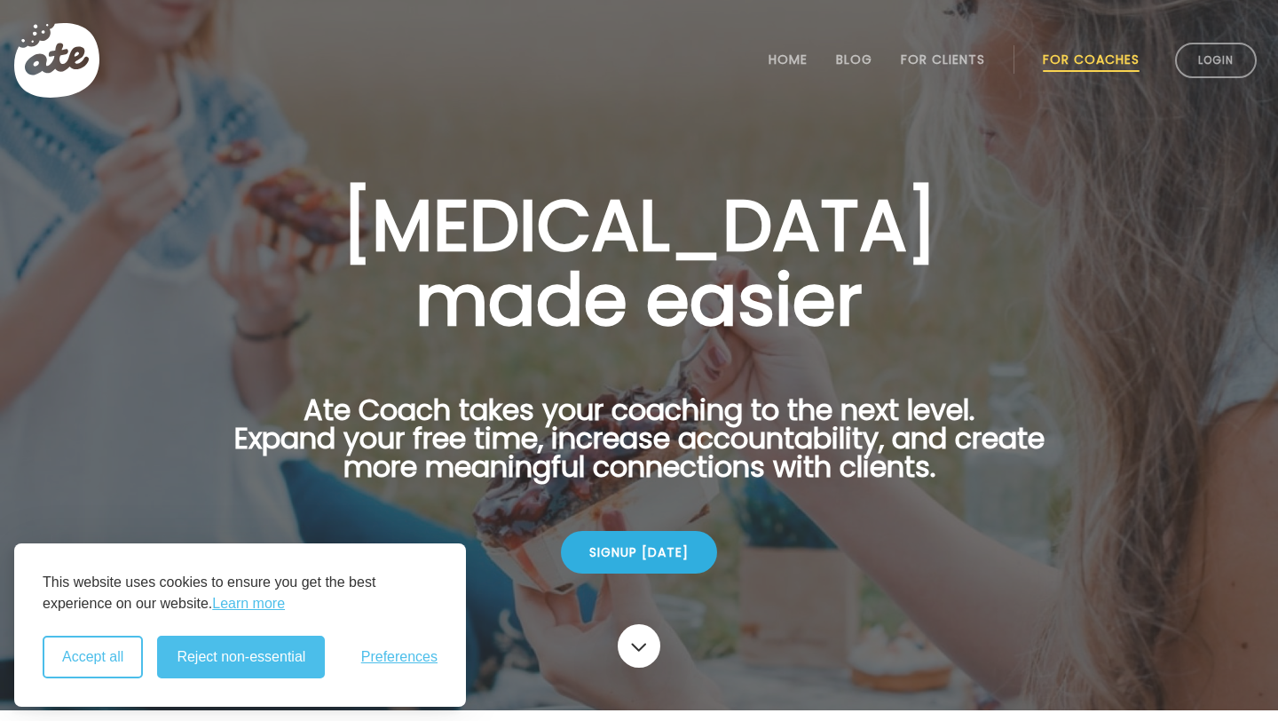 The width and height of the screenshot is (1278, 721). What do you see at coordinates (240, 593) in the screenshot?
I see `p: This website uses cookies to ensure you get the best experience on our website.` at bounding box center [240, 593].